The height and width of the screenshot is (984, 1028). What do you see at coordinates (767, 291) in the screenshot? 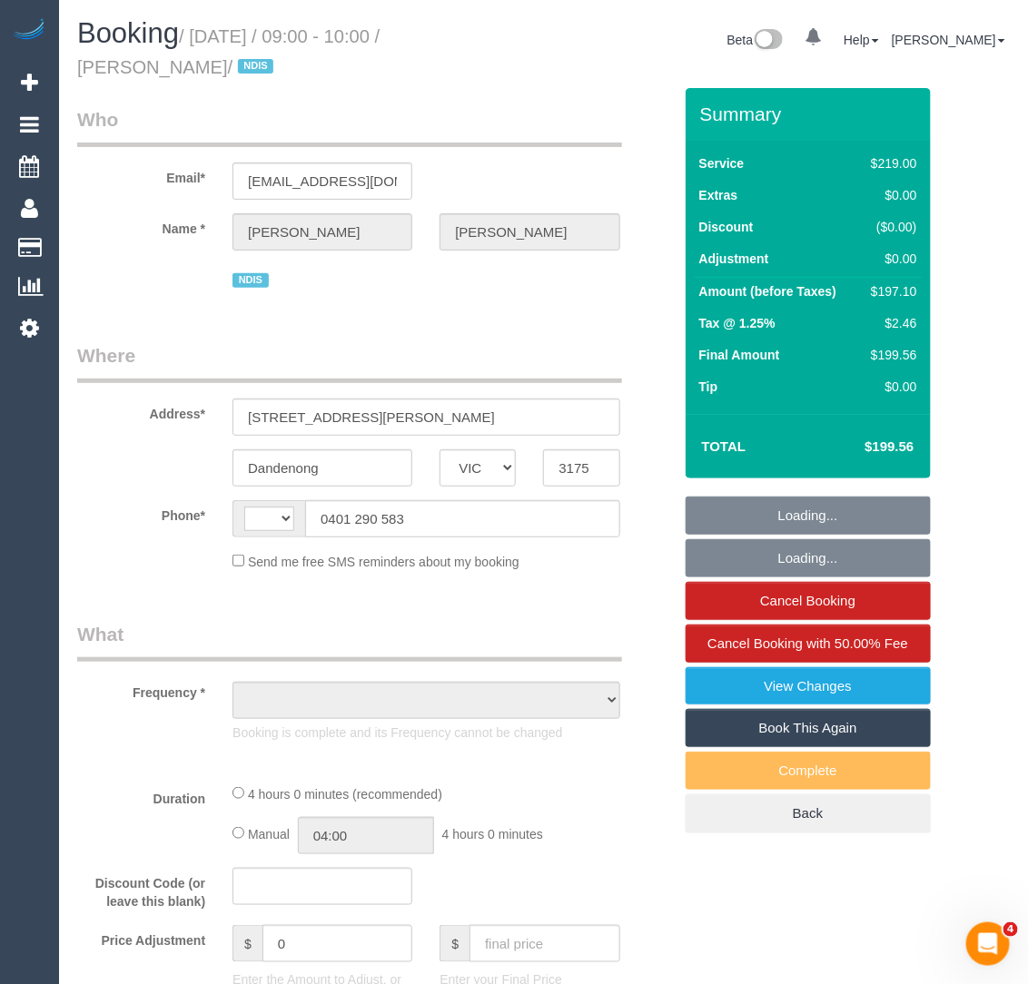
I see `label: Amount (before Taxes)` at bounding box center [767, 291].